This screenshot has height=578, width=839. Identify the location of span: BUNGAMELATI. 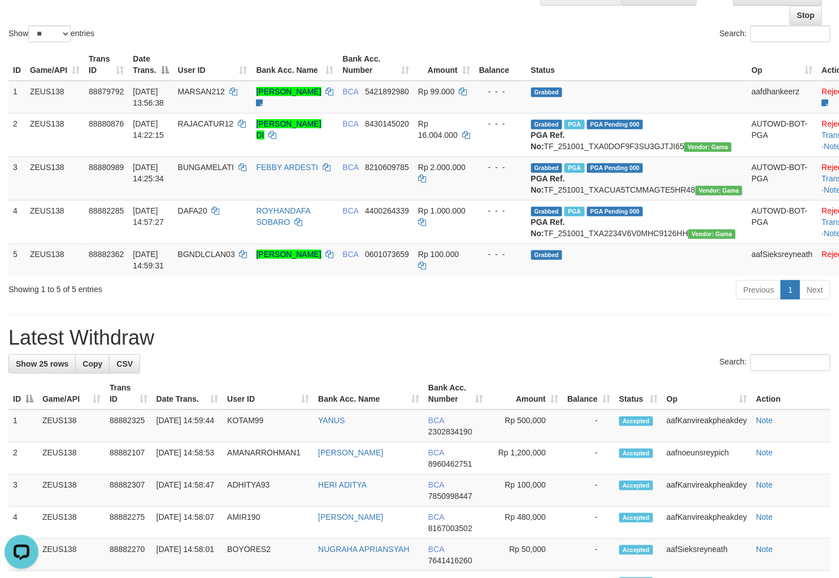
(206, 167).